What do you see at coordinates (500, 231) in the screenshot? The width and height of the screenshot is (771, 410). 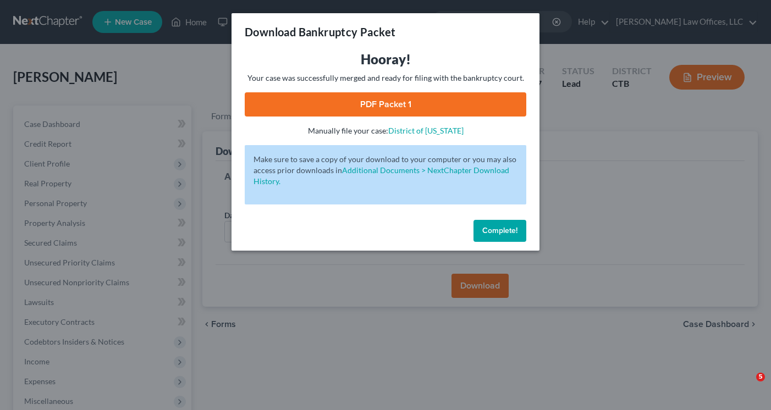 I see `span: Complete!` at bounding box center [500, 231].